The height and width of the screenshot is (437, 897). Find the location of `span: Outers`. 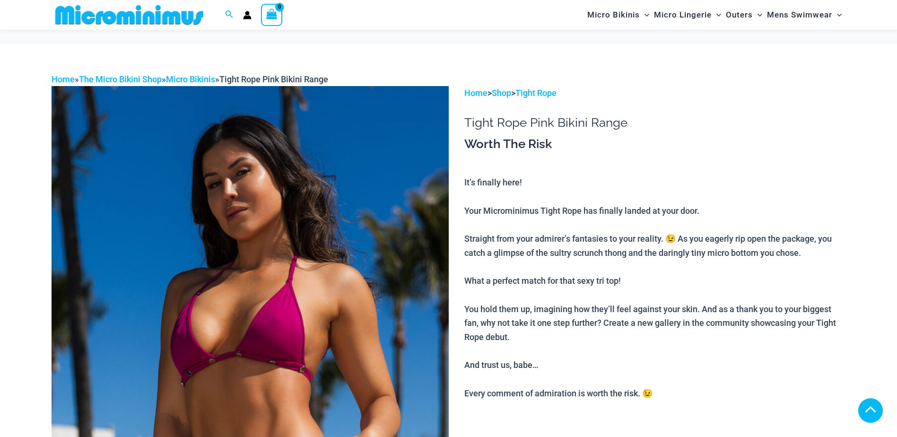

span: Outers is located at coordinates (739, 15).